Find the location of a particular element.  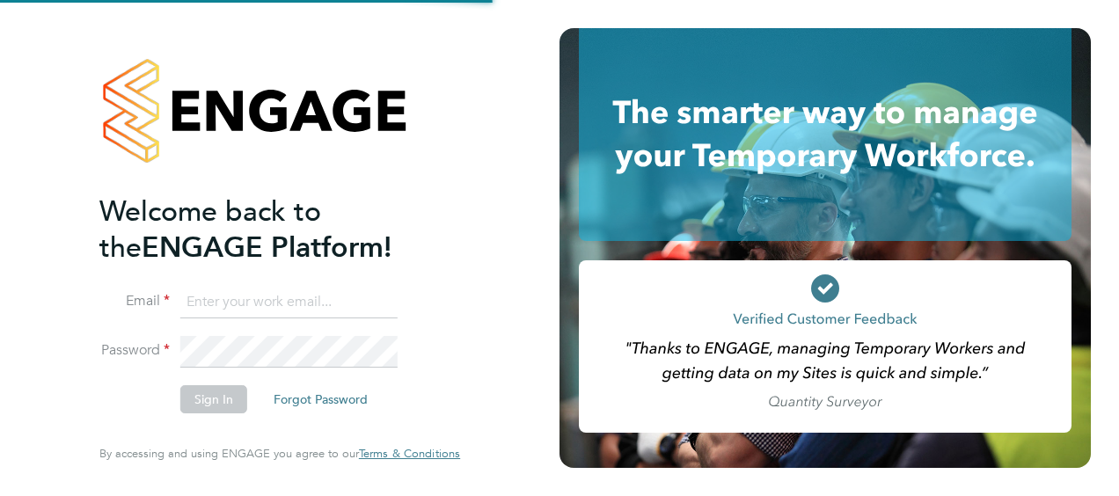

span: By accessing and using ENGAGE you agree to our is located at coordinates (280, 453).